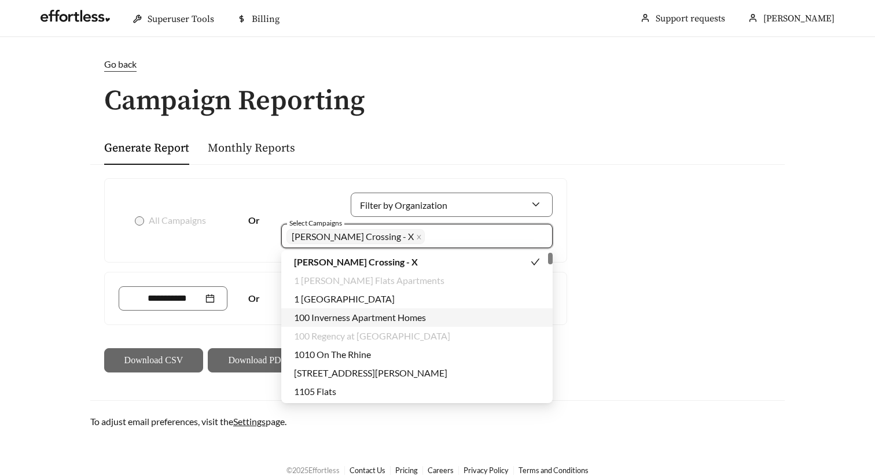 The width and height of the screenshot is (875, 476). What do you see at coordinates (315, 391) in the screenshot?
I see `span: 1105 Flats` at bounding box center [315, 391].